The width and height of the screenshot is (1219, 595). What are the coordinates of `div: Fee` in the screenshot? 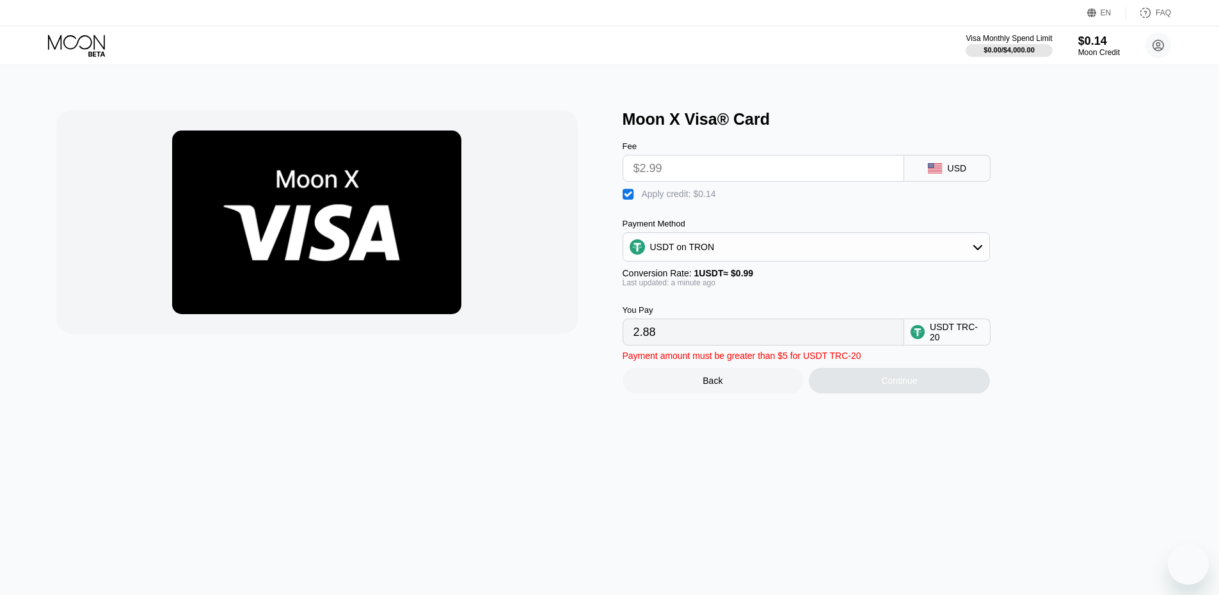 It's located at (764, 146).